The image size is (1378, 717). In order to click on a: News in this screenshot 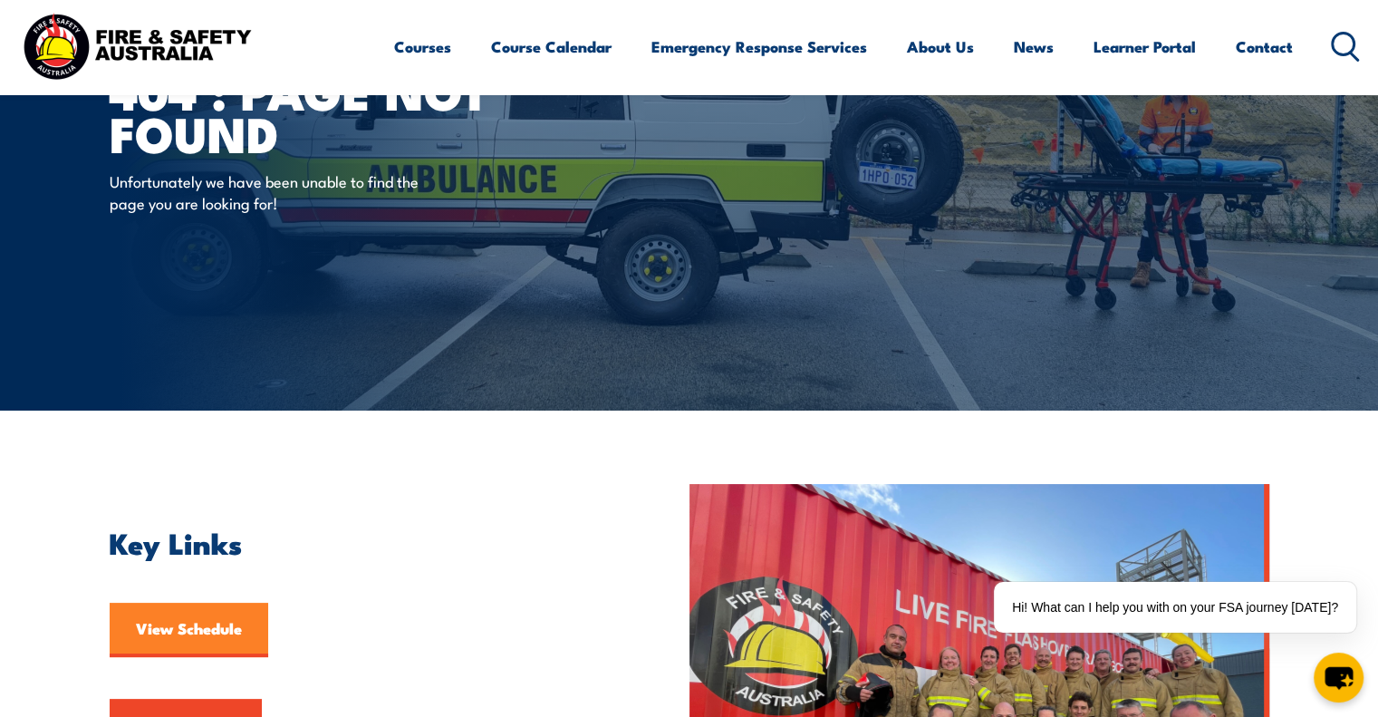, I will do `click(1034, 46)`.